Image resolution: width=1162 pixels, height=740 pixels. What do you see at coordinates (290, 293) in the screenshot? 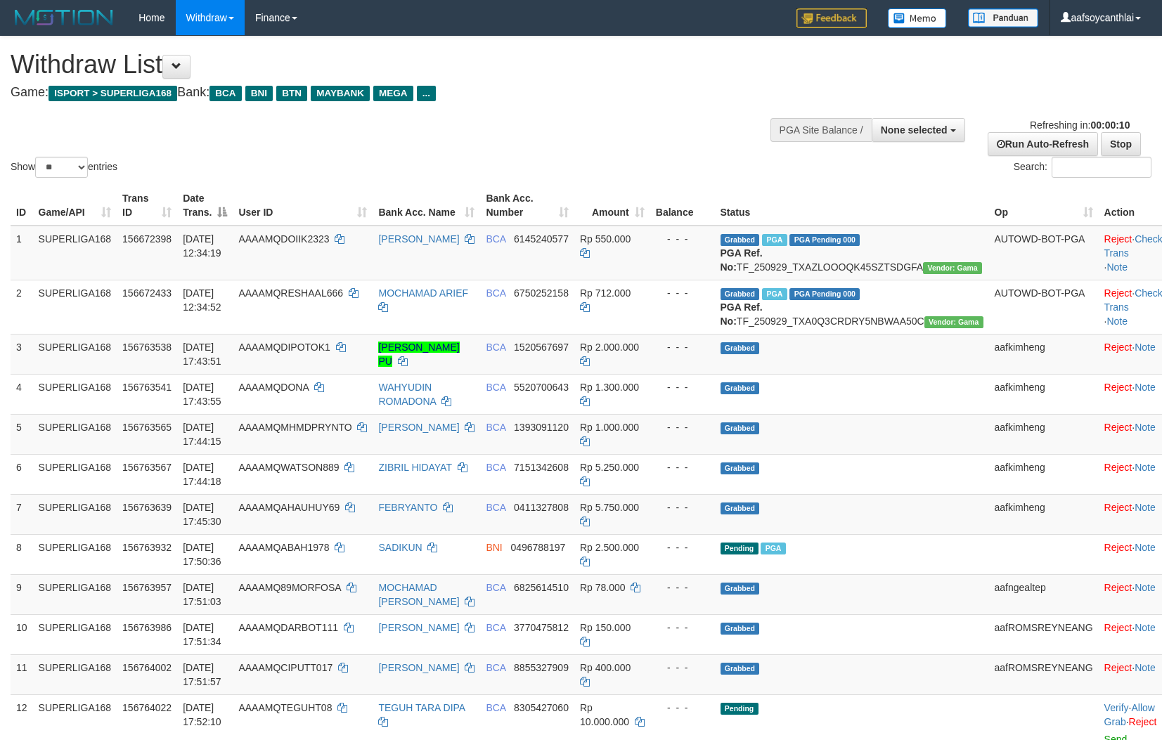
I see `span: AAAAMQRESHAAL666` at bounding box center [290, 293].